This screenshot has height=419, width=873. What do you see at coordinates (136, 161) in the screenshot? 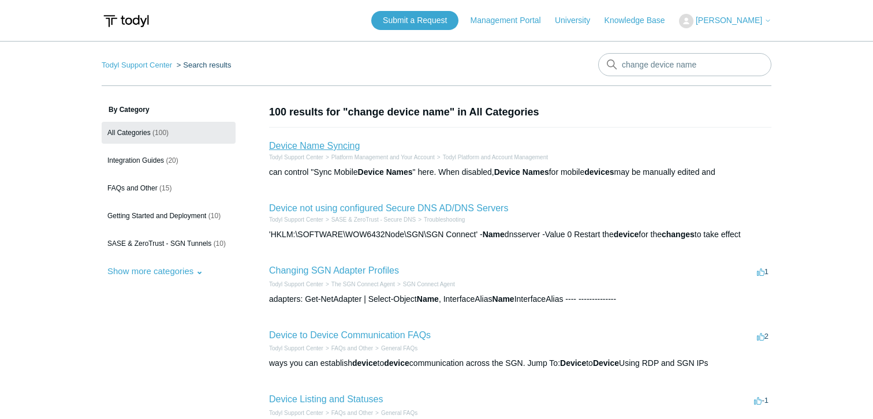
I see `span: Integration Guides` at bounding box center [136, 161].